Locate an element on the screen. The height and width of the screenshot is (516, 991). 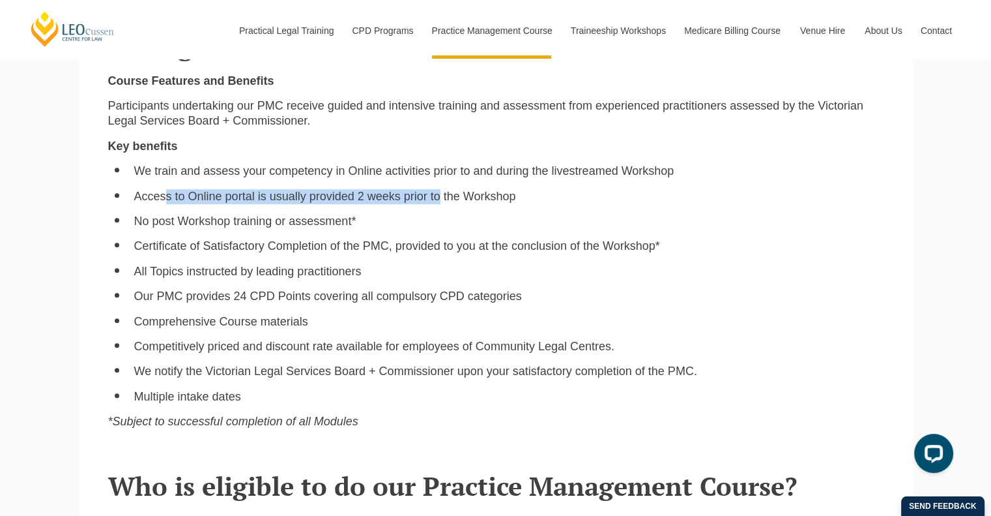
li: No post Workshop training or assessment* is located at coordinates (509, 221).